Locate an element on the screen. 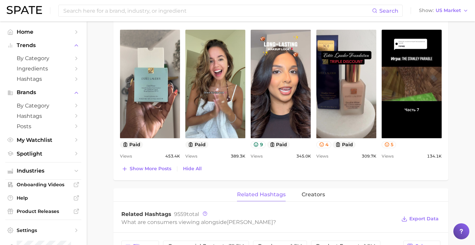 This screenshot has width=475, height=245. span: Export Data is located at coordinates (424, 218).